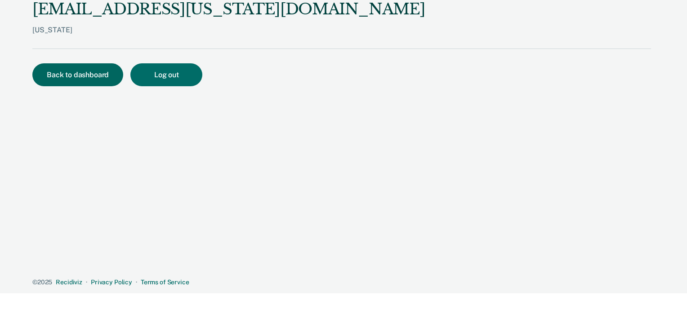 The width and height of the screenshot is (687, 318). Describe the element at coordinates (81, 75) in the screenshot. I see `a: Back to dashboard` at that location.